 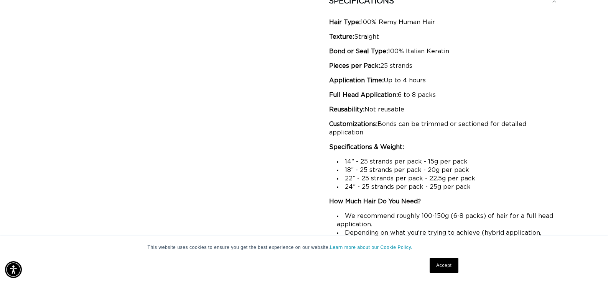 I want to click on p: 100% Italian Keratin, so click(x=442, y=51).